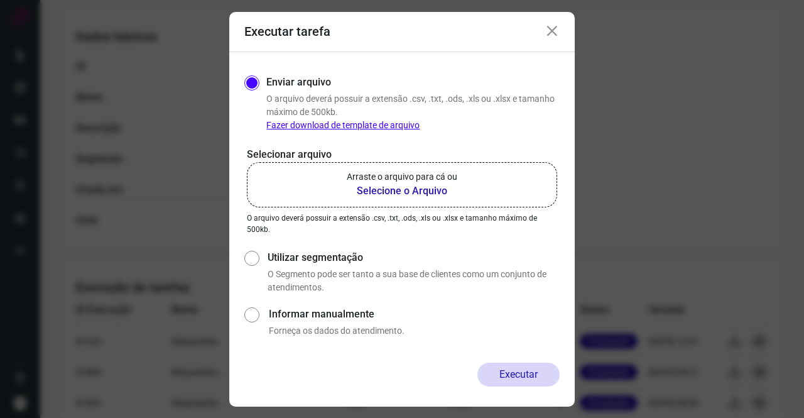  I want to click on p: Selecionar arquivo, so click(402, 154).